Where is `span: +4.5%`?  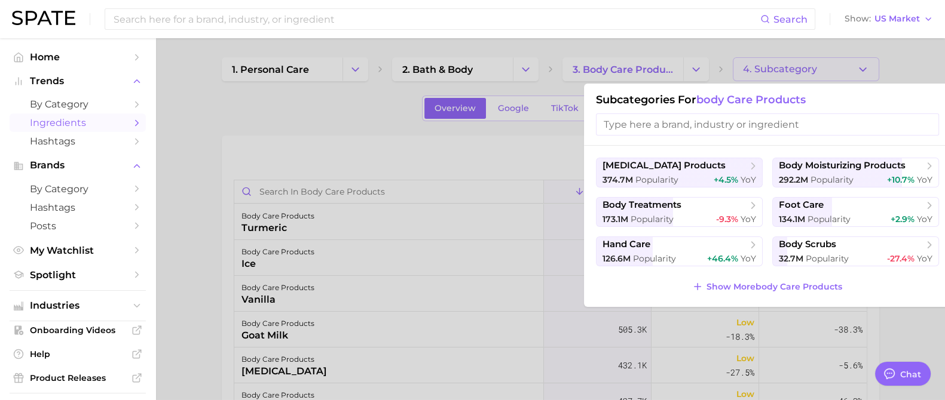 span: +4.5% is located at coordinates (726, 180).